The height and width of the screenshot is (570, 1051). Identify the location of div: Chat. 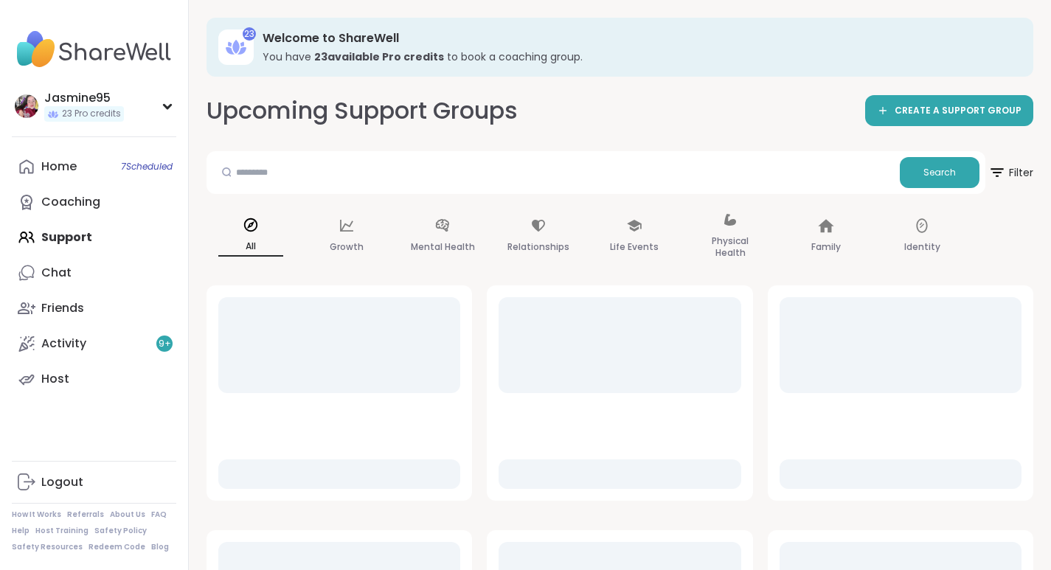
(56, 273).